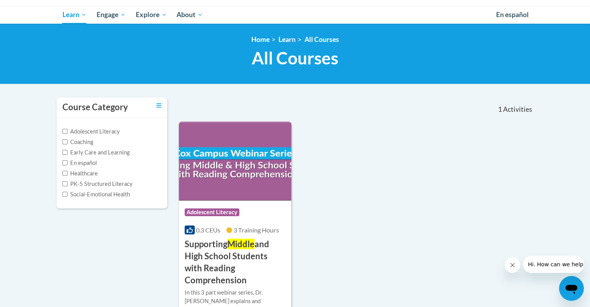 The image size is (590, 307). I want to click on label: Adolescent Literacy, so click(91, 132).